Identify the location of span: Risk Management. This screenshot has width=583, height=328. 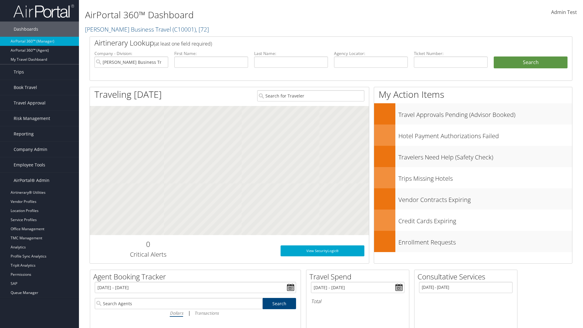
(32, 118).